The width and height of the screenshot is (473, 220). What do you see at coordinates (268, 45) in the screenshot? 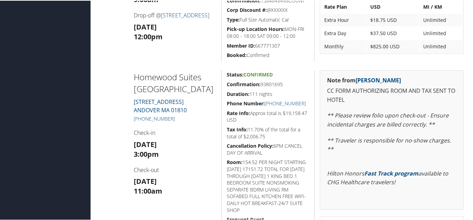
I see `h5: 667771307` at bounding box center [268, 45].